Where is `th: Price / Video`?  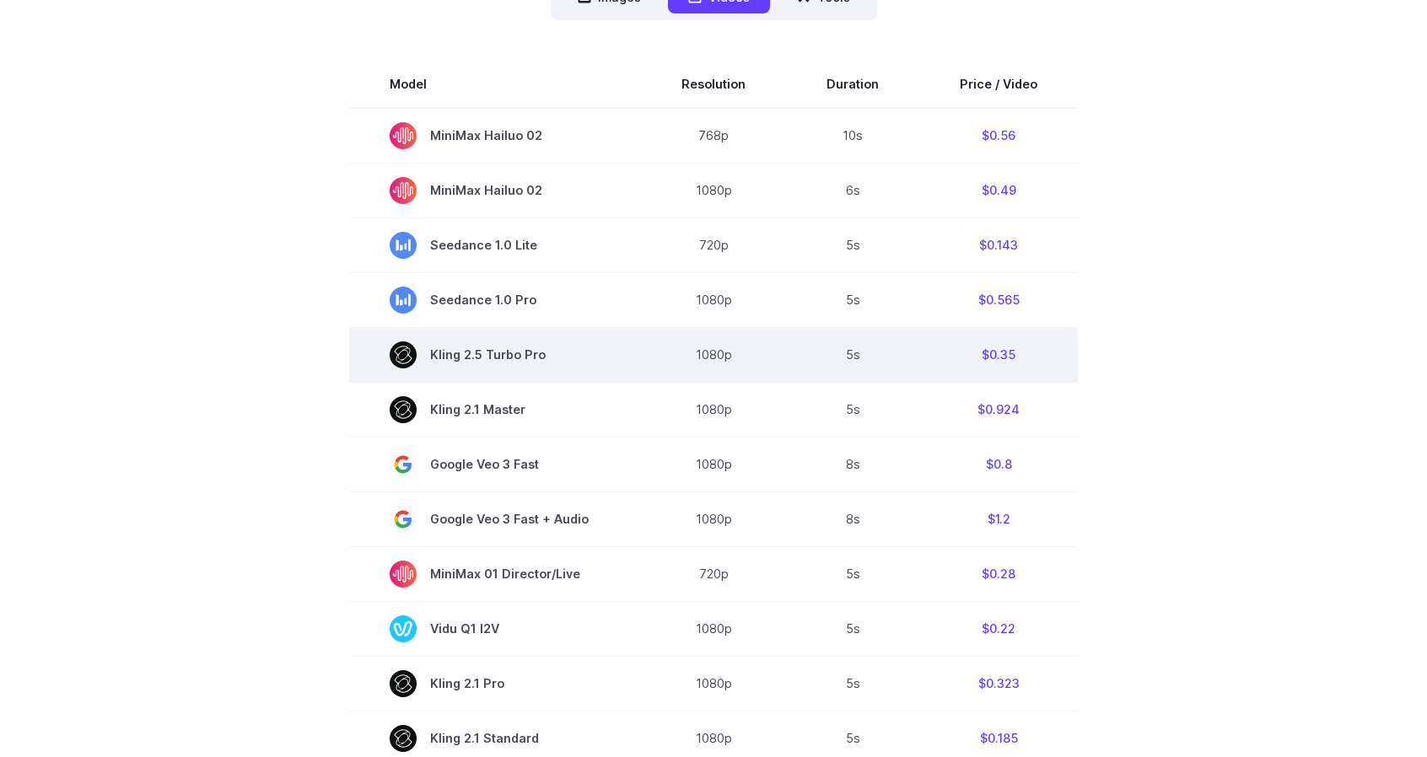
th: Price / Video is located at coordinates (999, 84).